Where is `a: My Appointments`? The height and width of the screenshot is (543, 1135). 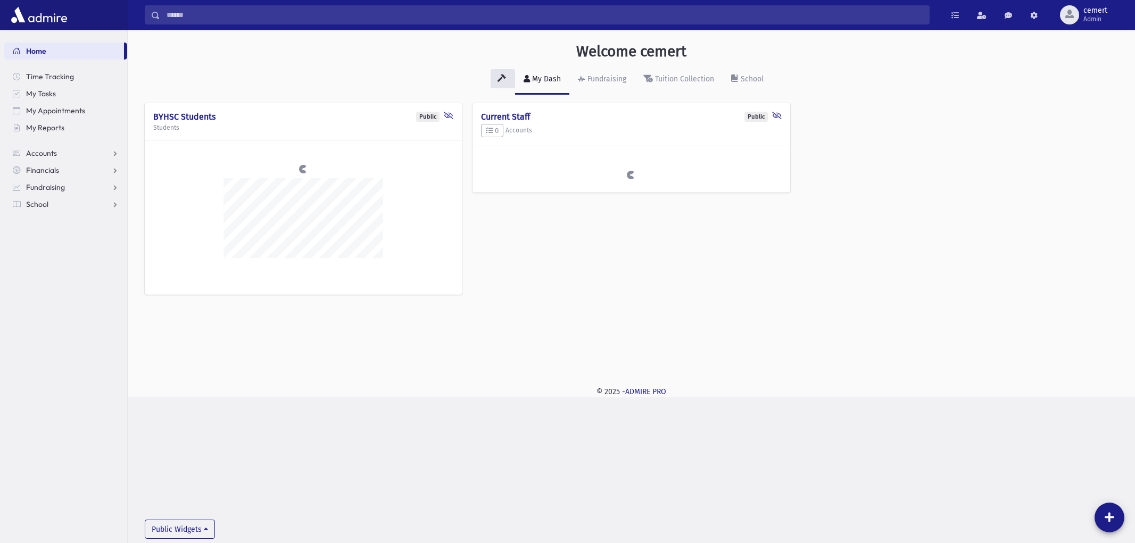
a: My Appointments is located at coordinates (65, 111).